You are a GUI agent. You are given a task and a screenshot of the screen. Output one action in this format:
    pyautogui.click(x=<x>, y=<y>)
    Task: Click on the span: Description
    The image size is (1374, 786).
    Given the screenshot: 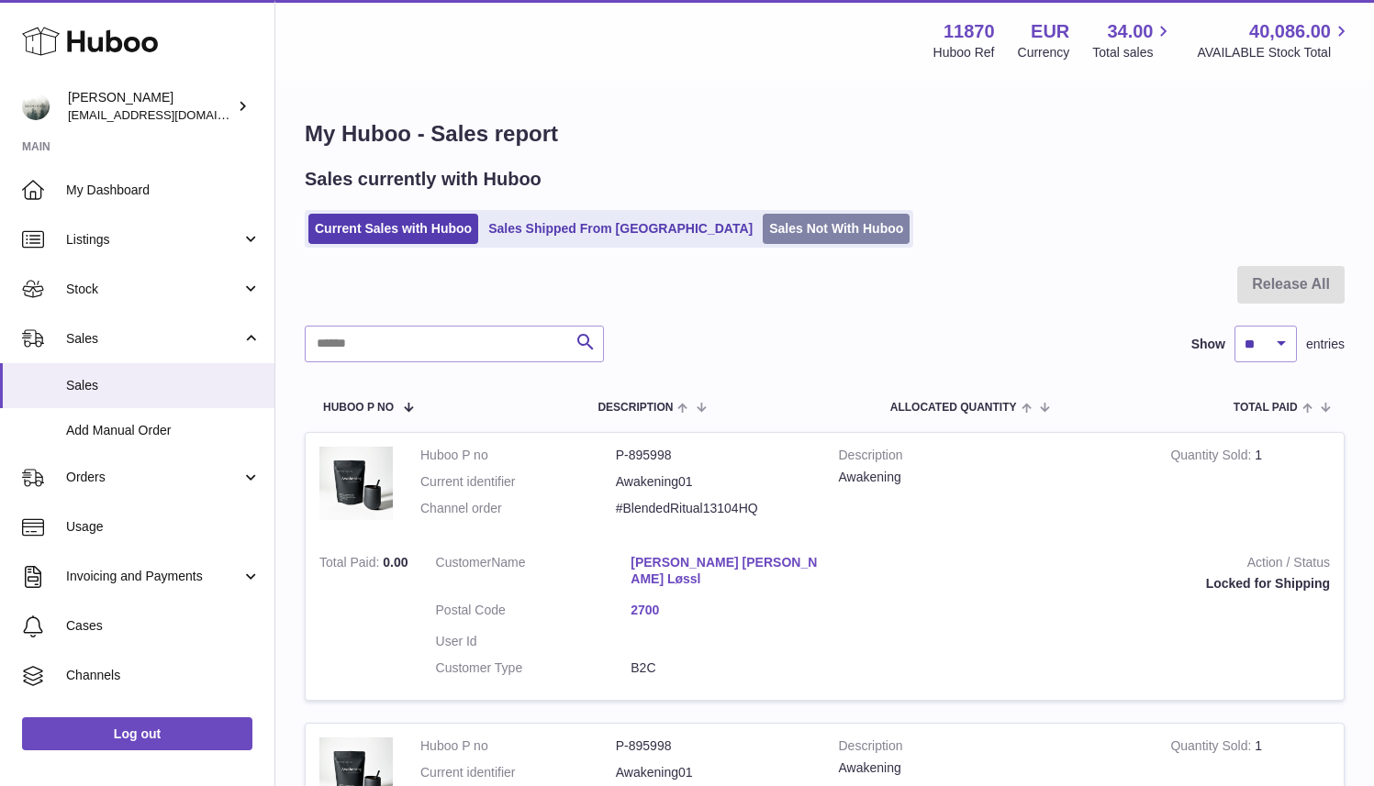 What is the action you would take?
    pyautogui.click(x=635, y=407)
    